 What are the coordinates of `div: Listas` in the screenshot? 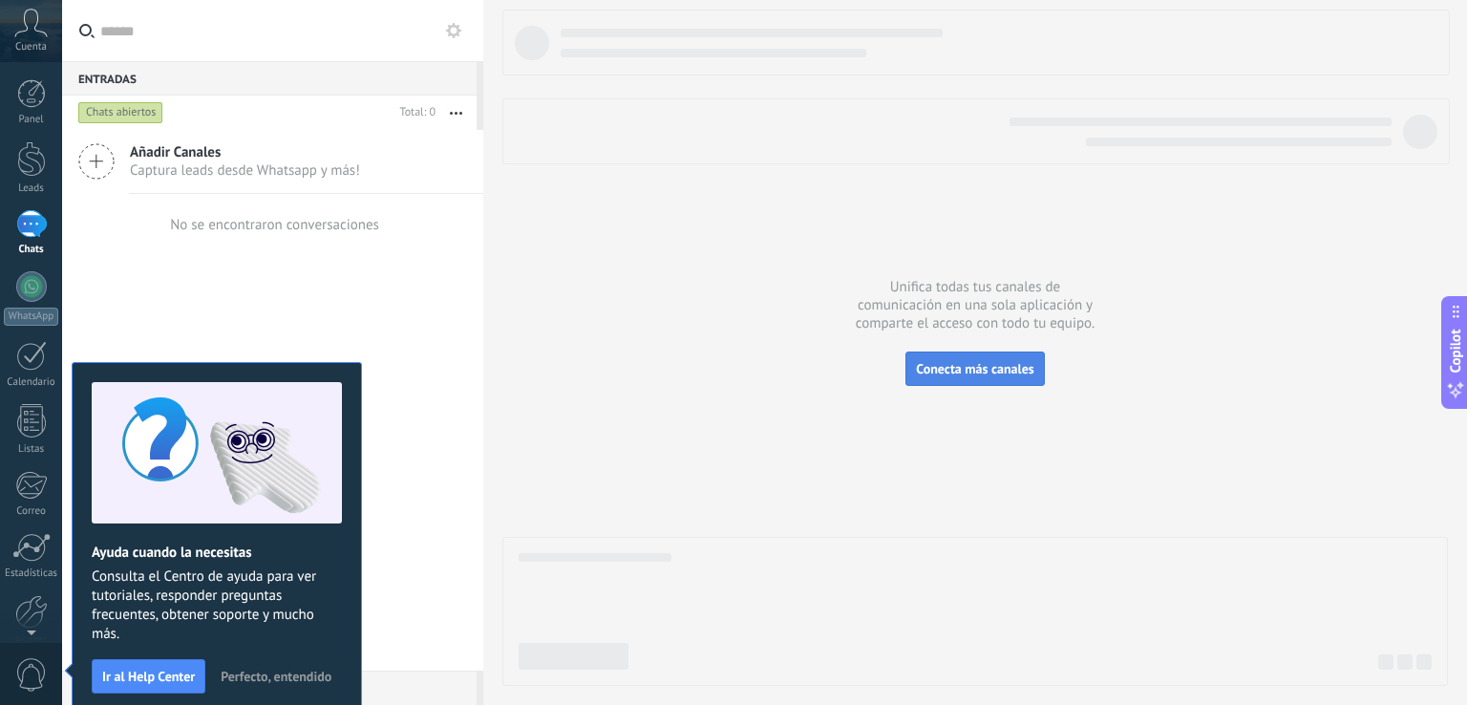 It's located at (32, 449).